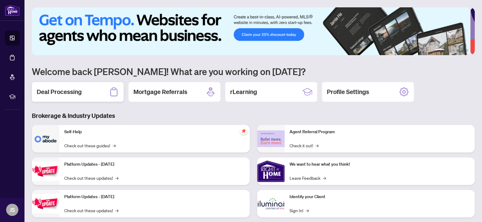 The height and width of the screenshot is (222, 482). I want to click on img: Platform Updates - July 8, 2025, so click(46, 203).